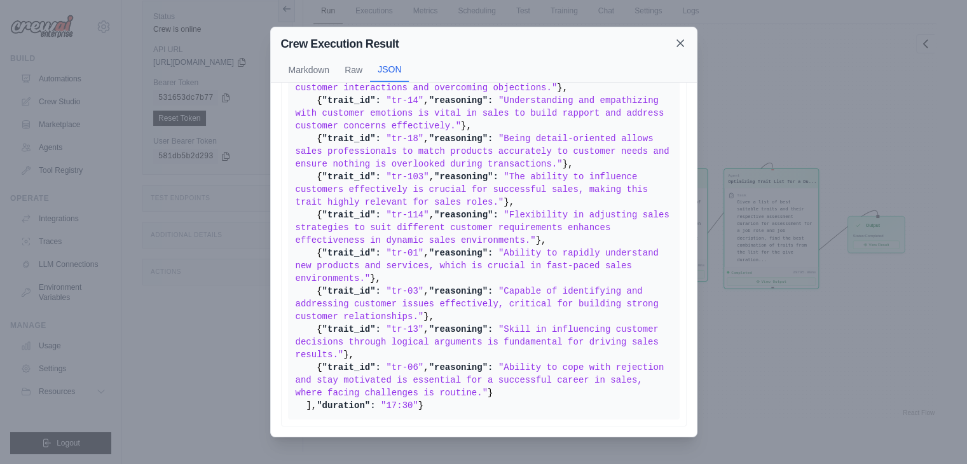 This screenshot has width=967, height=464. What do you see at coordinates (404, 139) in the screenshot?
I see `span: "tr-18"` at bounding box center [404, 139].